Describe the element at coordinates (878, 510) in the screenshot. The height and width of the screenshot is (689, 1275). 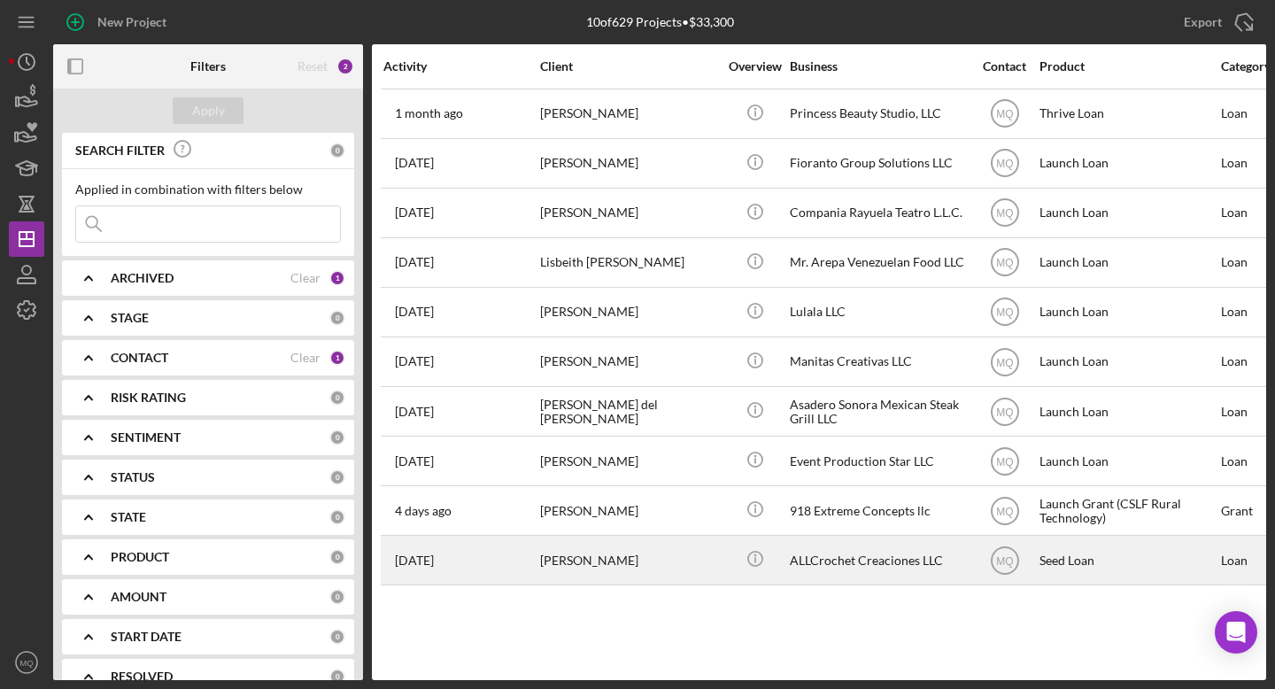
I see `div: 918 Extreme Concepts llc` at that location.